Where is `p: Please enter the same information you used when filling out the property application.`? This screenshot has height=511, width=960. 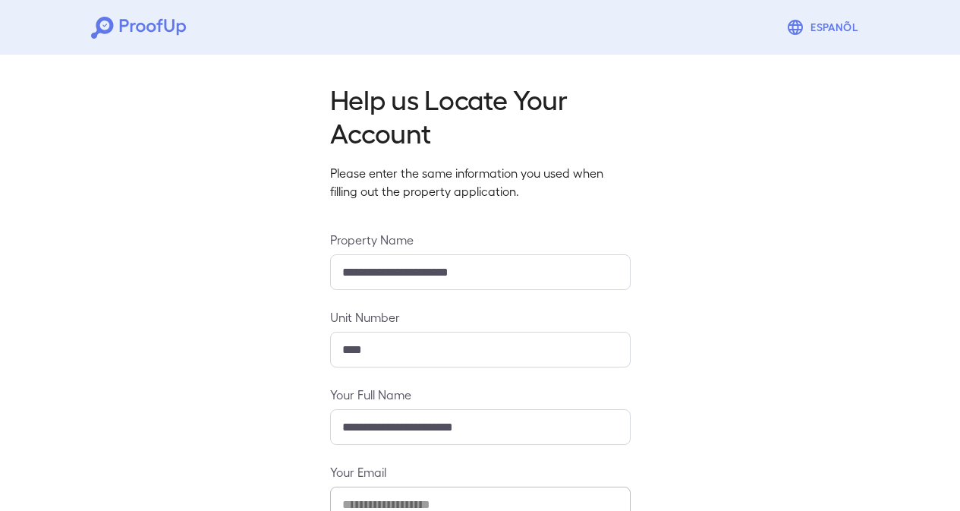 p: Please enter the same information you used when filling out the property application. is located at coordinates (480, 182).